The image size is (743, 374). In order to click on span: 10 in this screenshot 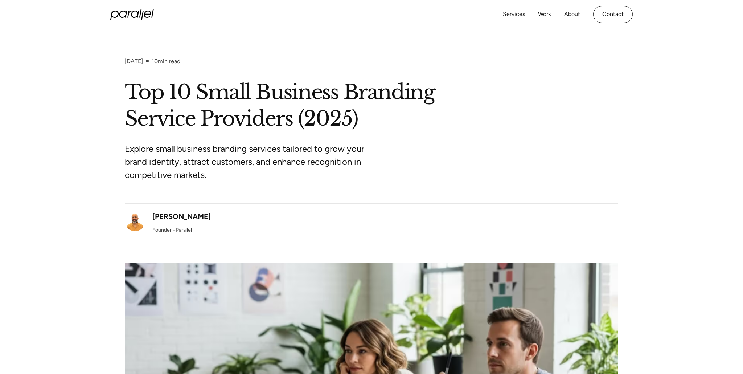, I will do `click(155, 61)`.